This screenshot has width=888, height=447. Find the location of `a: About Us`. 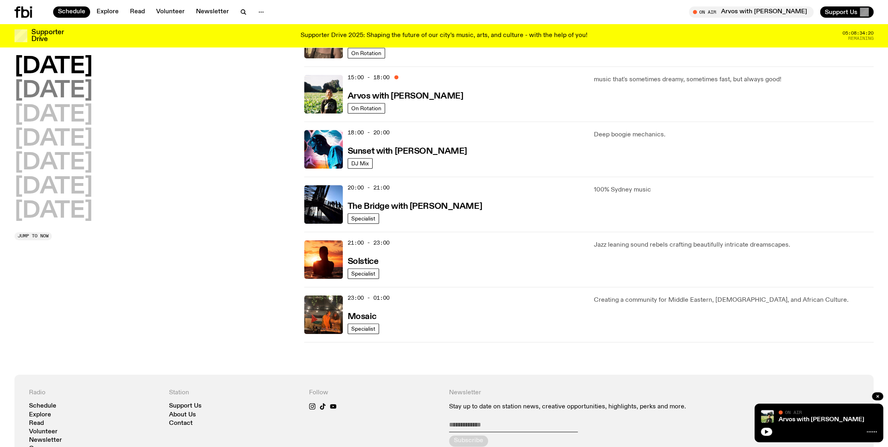

a: About Us is located at coordinates (182, 415).